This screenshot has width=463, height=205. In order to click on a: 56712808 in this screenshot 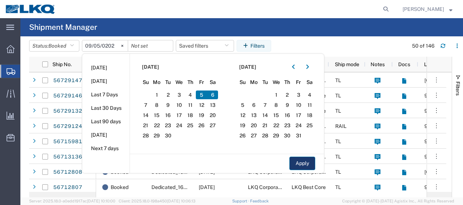, I will do `click(68, 172)`.